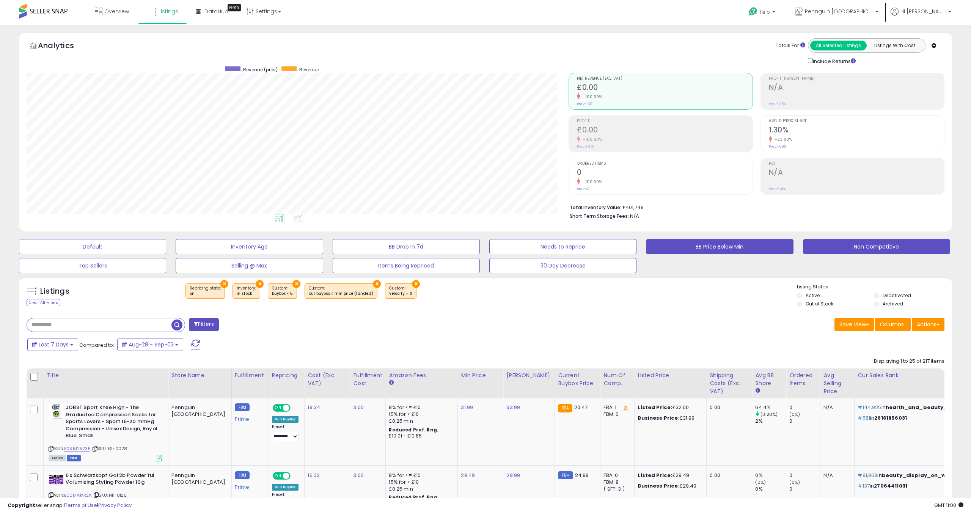 The width and height of the screenshot is (971, 513). I want to click on button: Inventory Age, so click(249, 247).